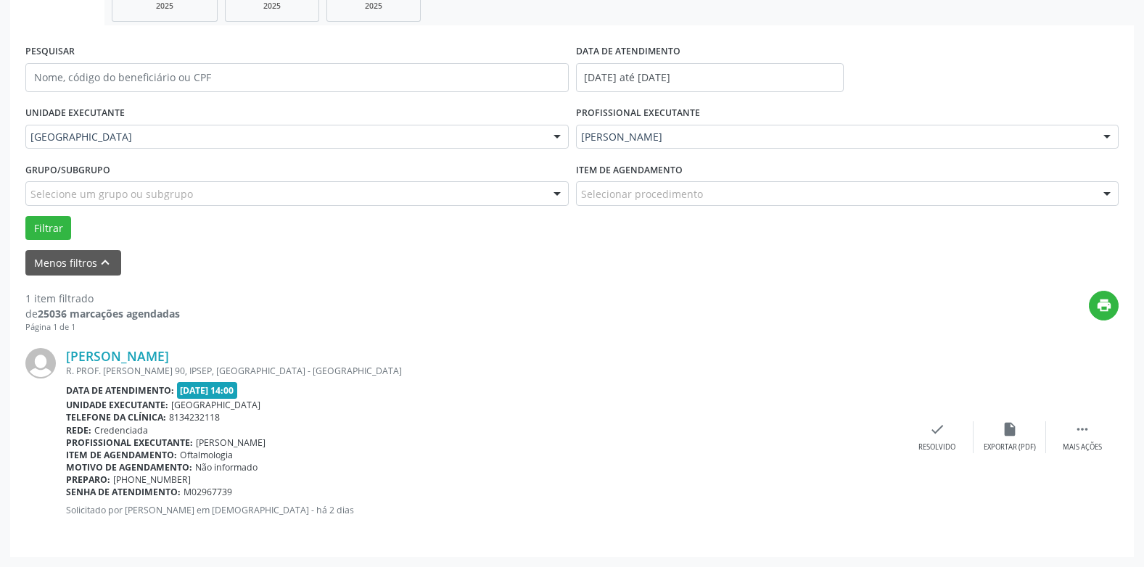 The width and height of the screenshot is (1144, 567). Describe the element at coordinates (102, 327) in the screenshot. I see `div: Página 1 de 1` at that location.